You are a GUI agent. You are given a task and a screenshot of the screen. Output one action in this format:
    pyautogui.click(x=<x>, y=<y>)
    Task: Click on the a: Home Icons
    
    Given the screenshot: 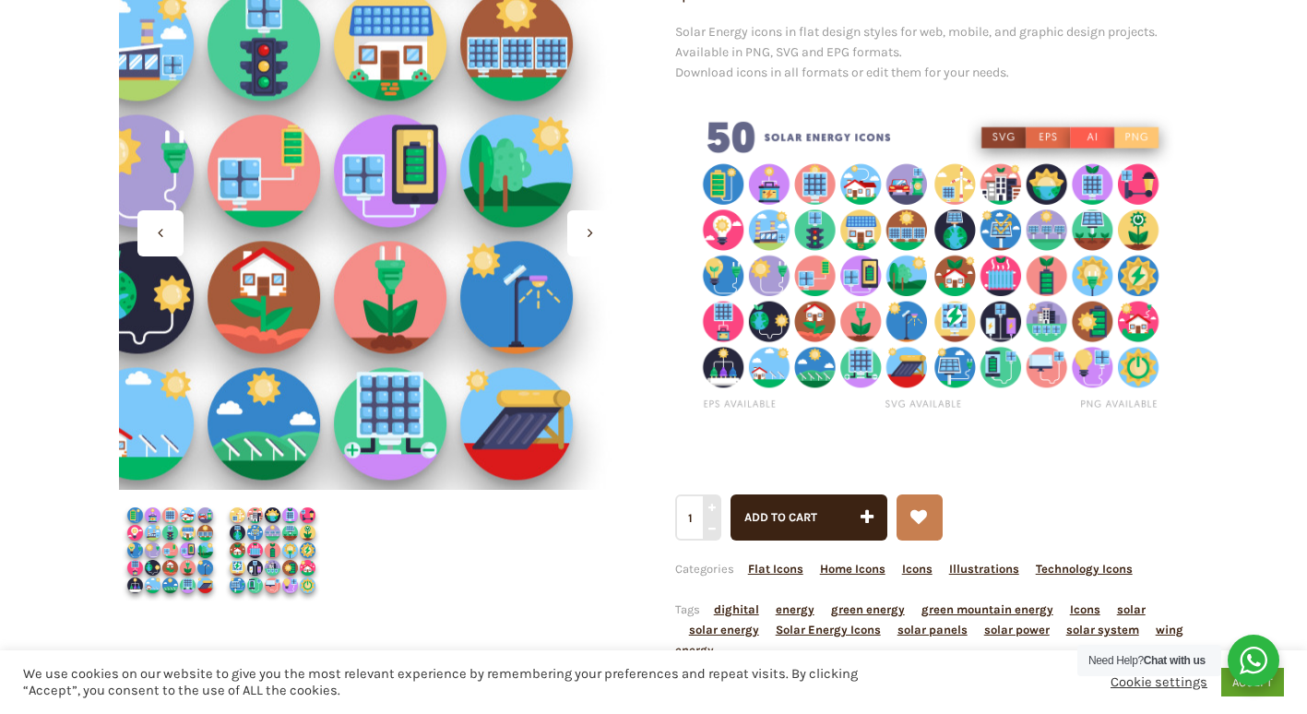 What is the action you would take?
    pyautogui.click(x=852, y=568)
    